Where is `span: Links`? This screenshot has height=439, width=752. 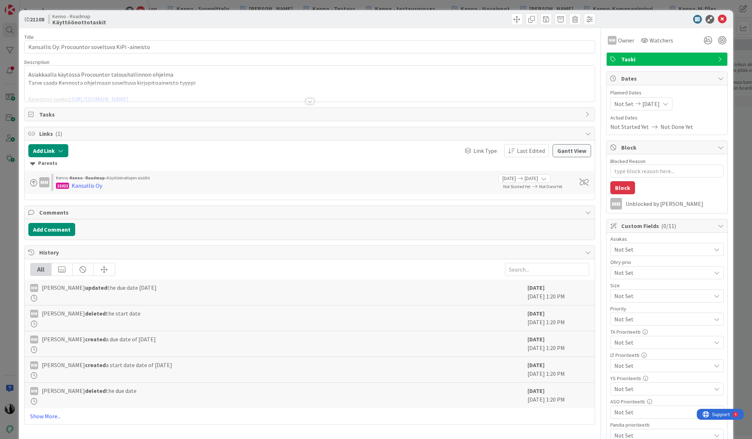
span: Links is located at coordinates (311, 134).